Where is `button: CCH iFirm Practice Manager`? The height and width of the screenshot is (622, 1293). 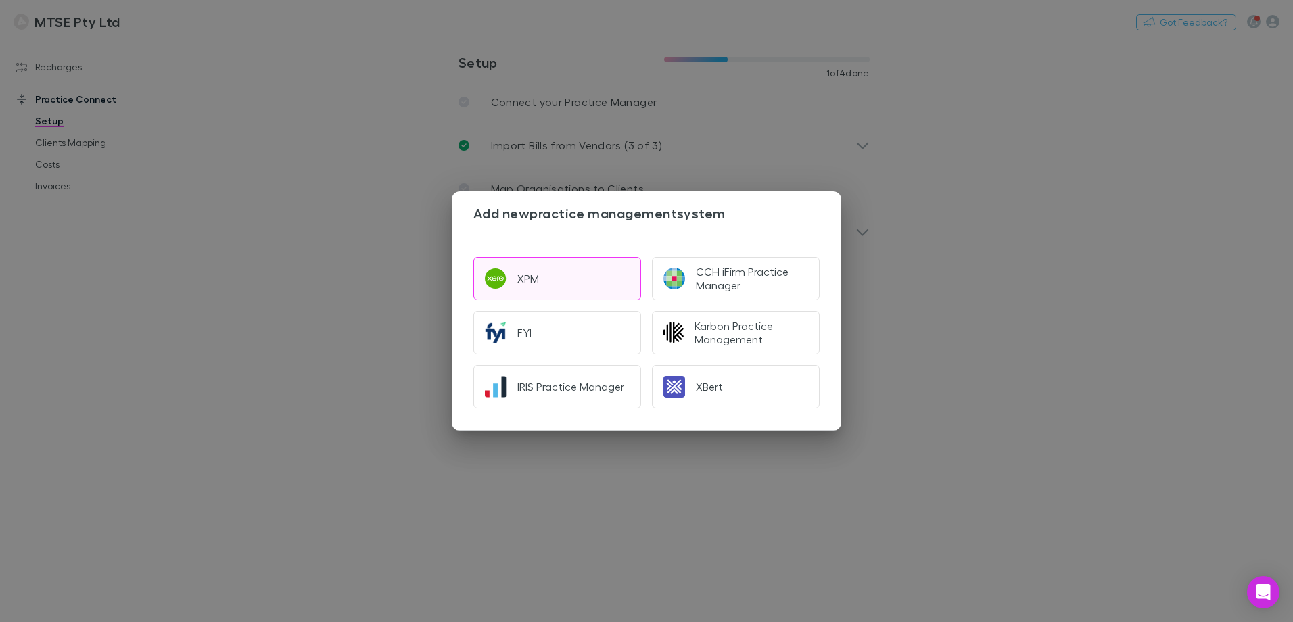
button: CCH iFirm Practice Manager is located at coordinates (736, 279).